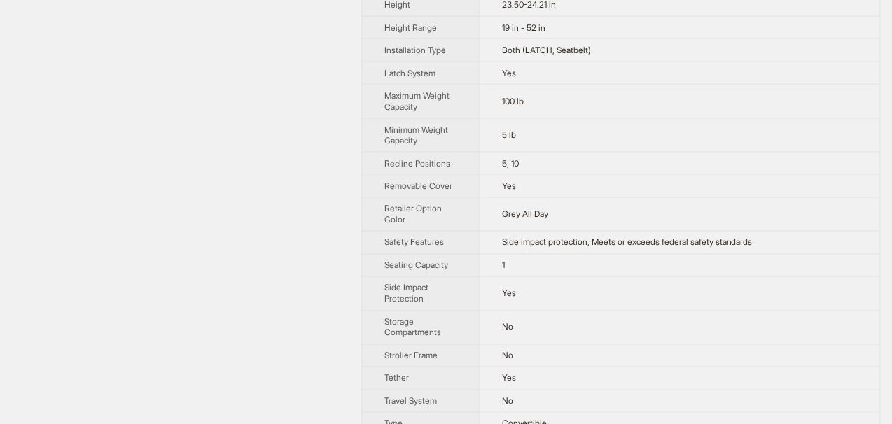 Image resolution: width=892 pixels, height=424 pixels. Describe the element at coordinates (504, 265) in the screenshot. I see `span: 1` at that location.